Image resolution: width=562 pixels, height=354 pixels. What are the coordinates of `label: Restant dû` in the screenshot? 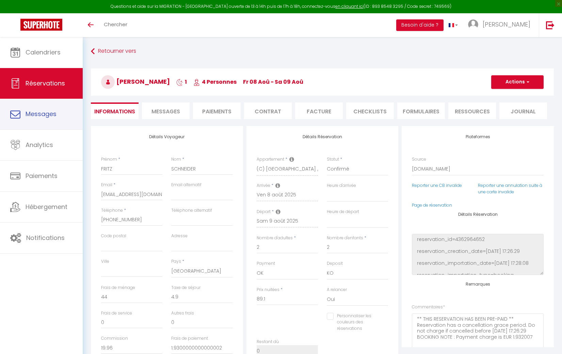 It's located at (268, 342).